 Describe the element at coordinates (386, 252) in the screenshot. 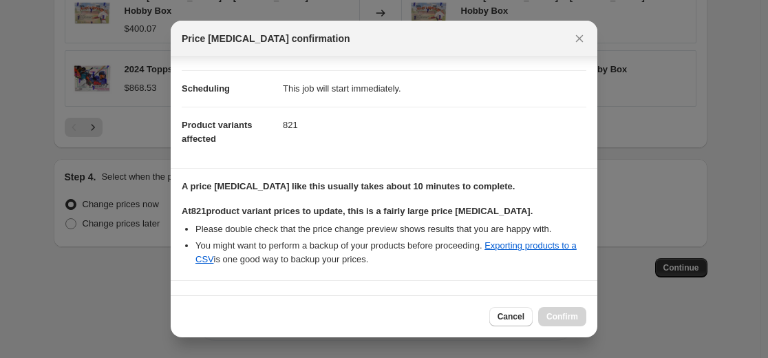

I see `a: Exporting products to a CSV` at that location.